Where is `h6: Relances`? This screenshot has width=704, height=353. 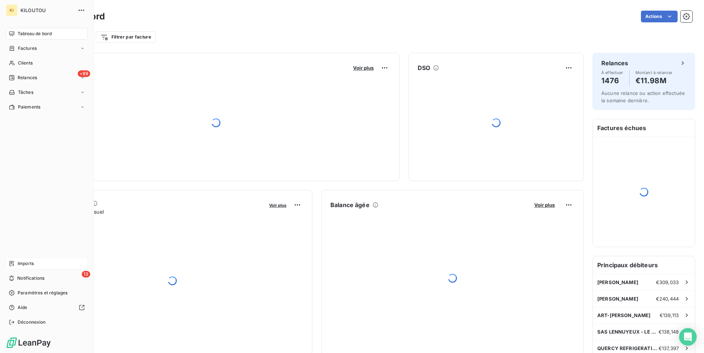 h6: Relances is located at coordinates (614, 63).